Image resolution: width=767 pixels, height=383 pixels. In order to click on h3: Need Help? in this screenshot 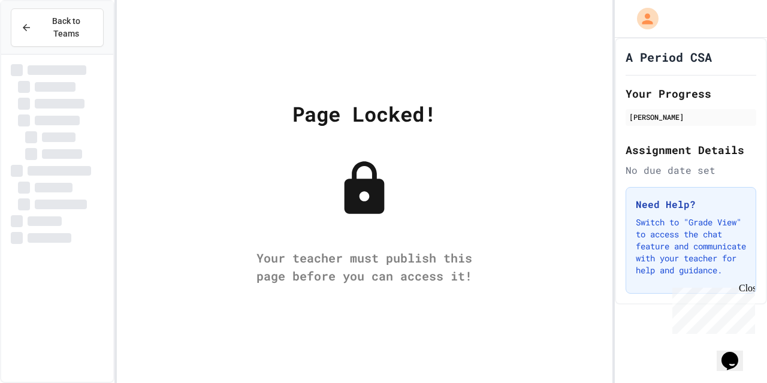, I will do `click(691, 204)`.